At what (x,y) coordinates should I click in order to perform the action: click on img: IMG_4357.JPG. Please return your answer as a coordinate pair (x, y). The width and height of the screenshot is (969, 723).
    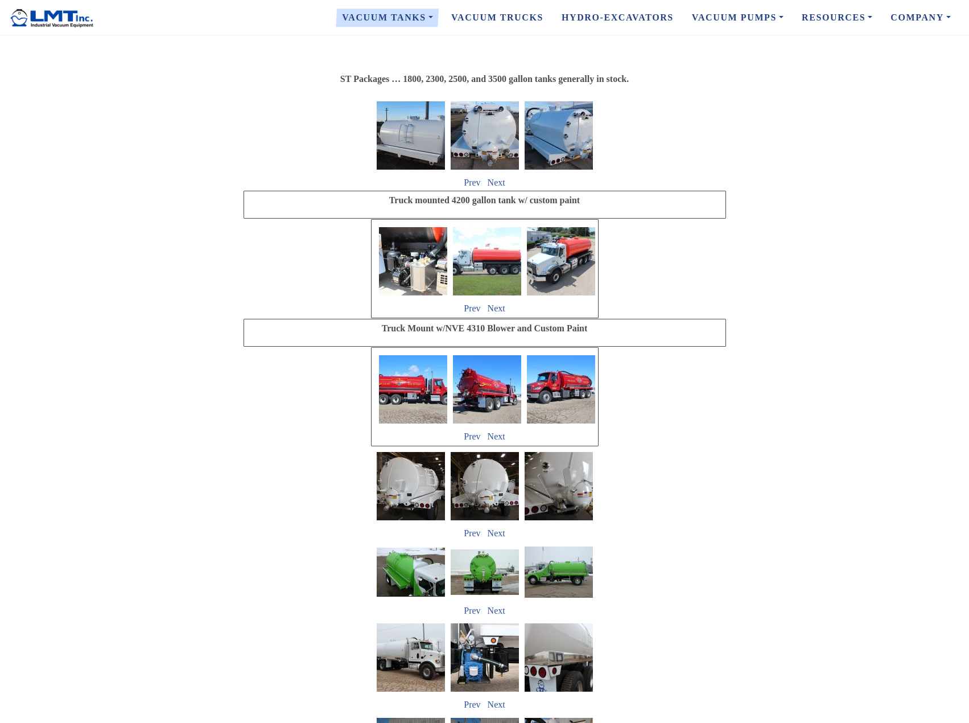
    Looking at the image, I should click on (411, 135).